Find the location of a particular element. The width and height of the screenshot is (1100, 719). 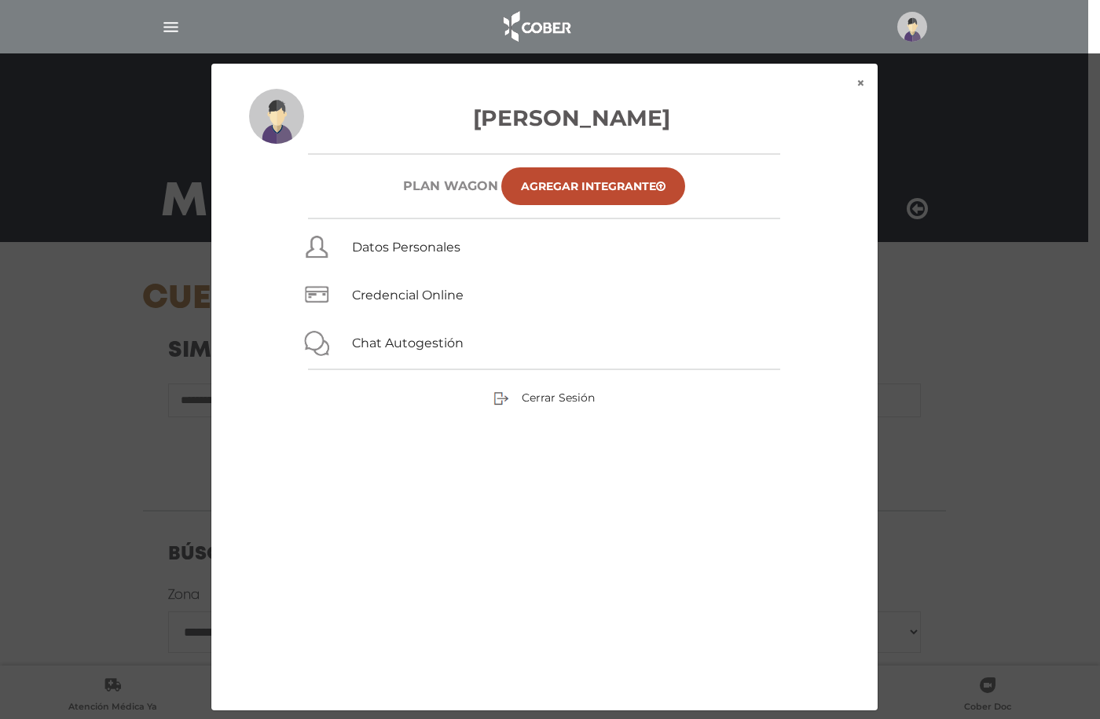

span: Cerrar Sesión is located at coordinates (558, 398).